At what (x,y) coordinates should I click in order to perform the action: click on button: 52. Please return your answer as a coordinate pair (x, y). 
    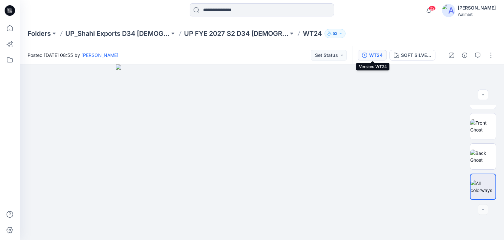
    Looking at the image, I should click on (335, 33).